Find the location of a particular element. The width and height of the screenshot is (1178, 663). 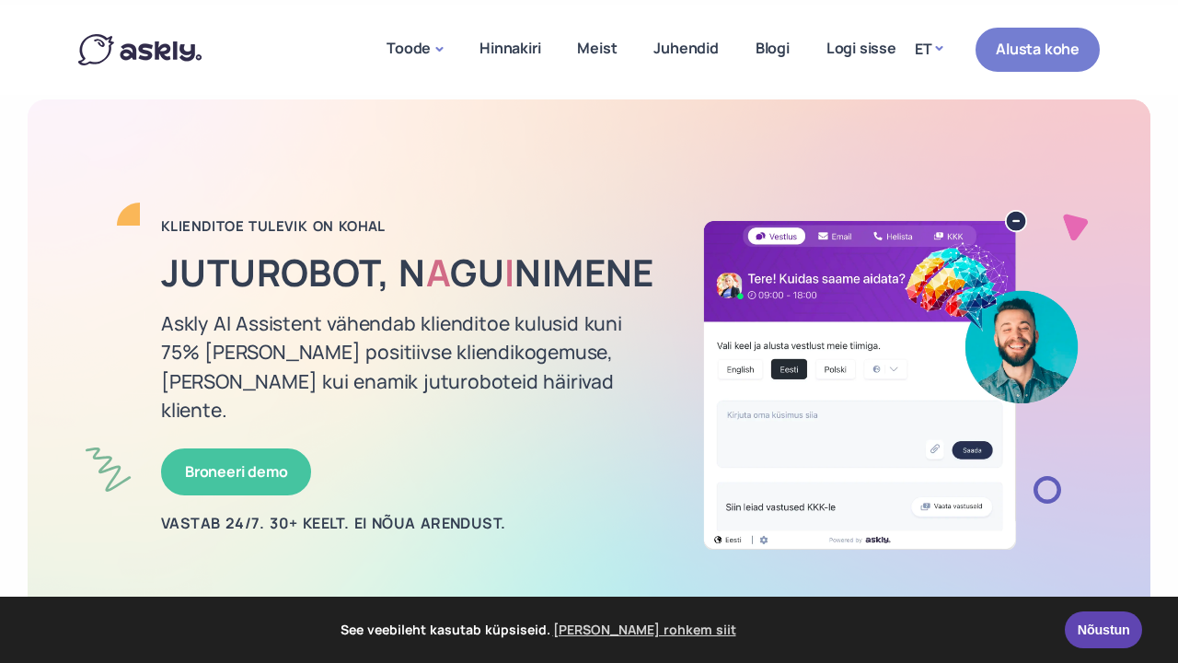

h2: Klienditoe tulevik on kohal is located at coordinates (410, 226).